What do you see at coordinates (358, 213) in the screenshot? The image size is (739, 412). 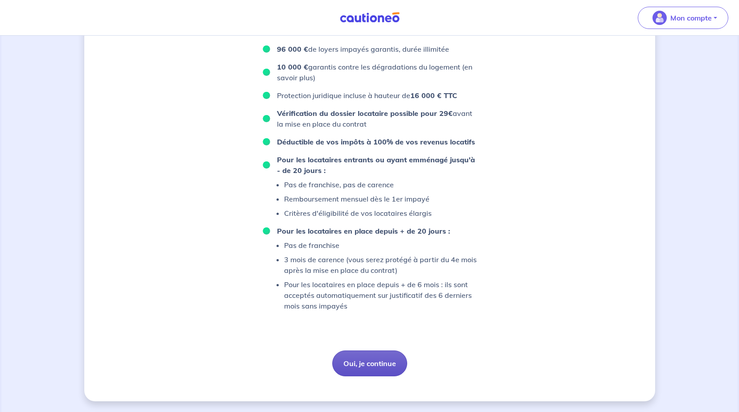 I see `p: Critères d'éligibilité de vos locataires élargis` at bounding box center [358, 213].